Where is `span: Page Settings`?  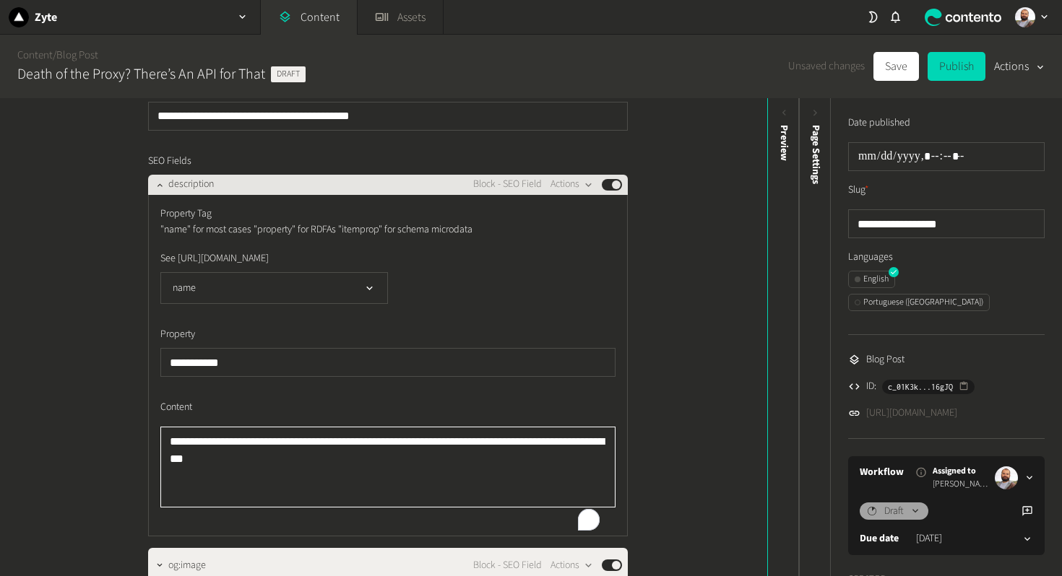 span: Page Settings is located at coordinates (815, 155).